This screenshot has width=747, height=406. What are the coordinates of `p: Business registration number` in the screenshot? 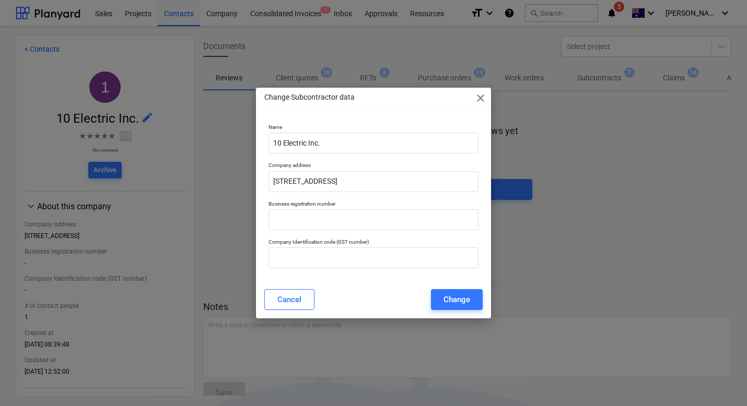 It's located at (373, 205).